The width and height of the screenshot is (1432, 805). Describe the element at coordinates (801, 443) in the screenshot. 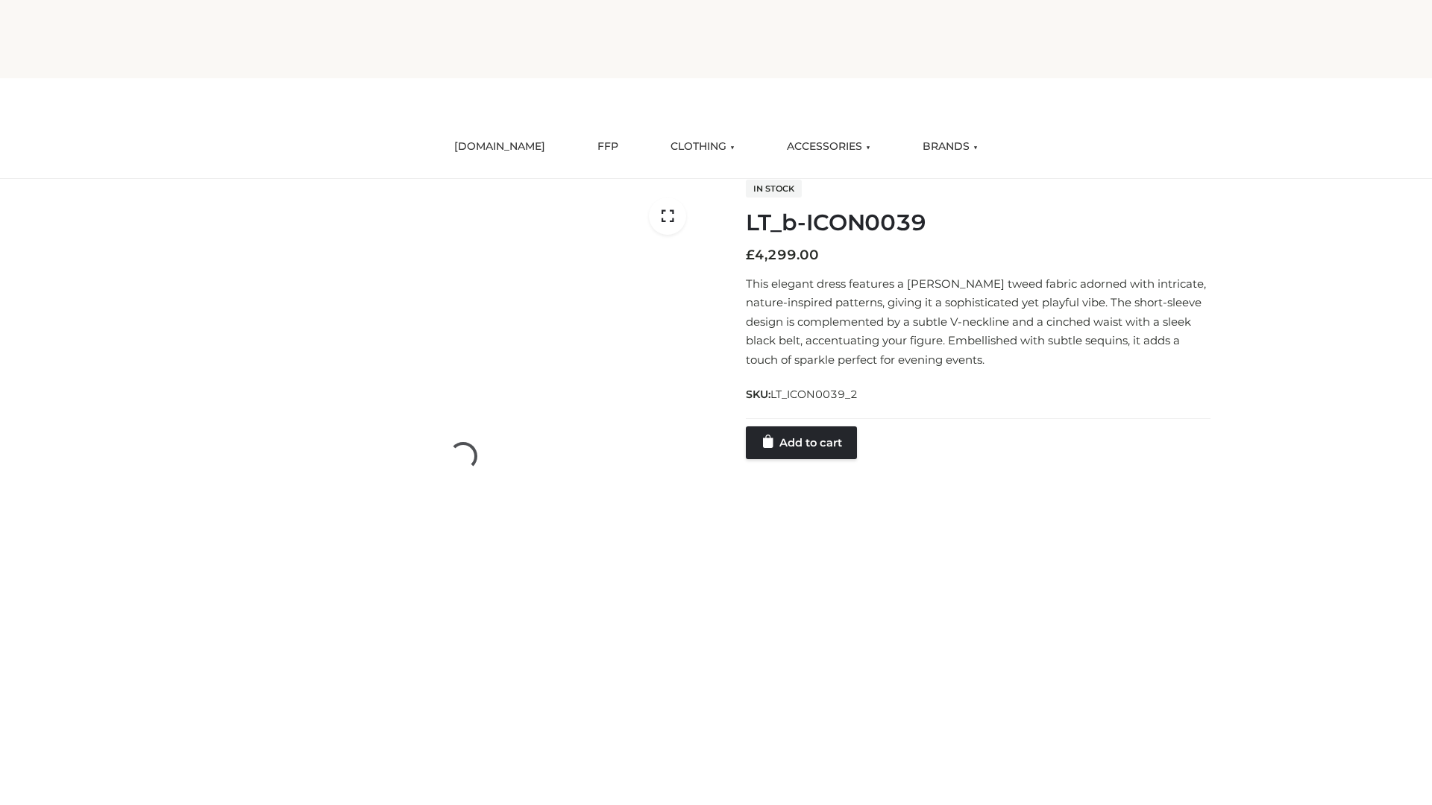

I see `a: Add to cart` at that location.